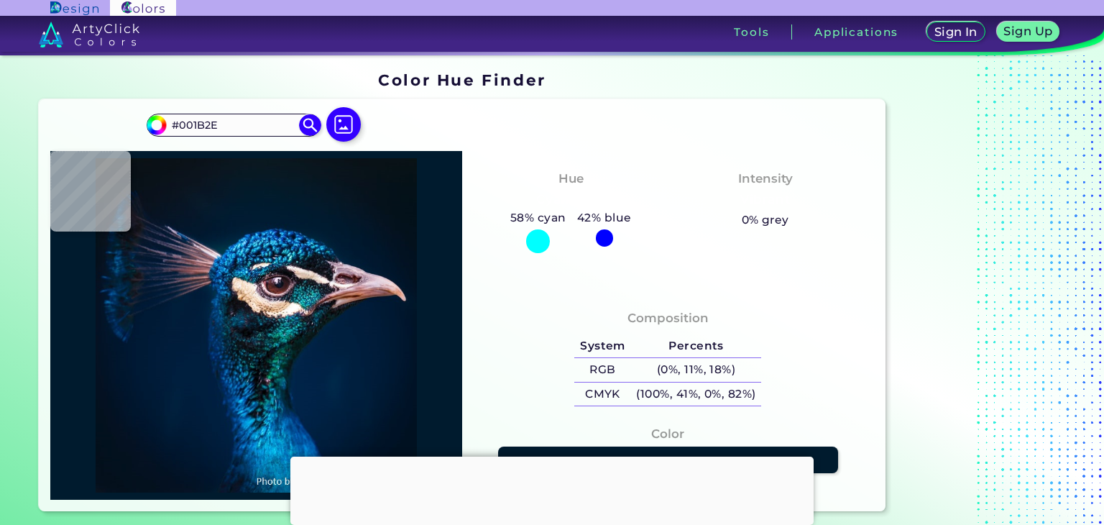 The height and width of the screenshot is (525, 1104). What do you see at coordinates (461, 80) in the screenshot?
I see `h1: Color Hue Finder` at bounding box center [461, 80].